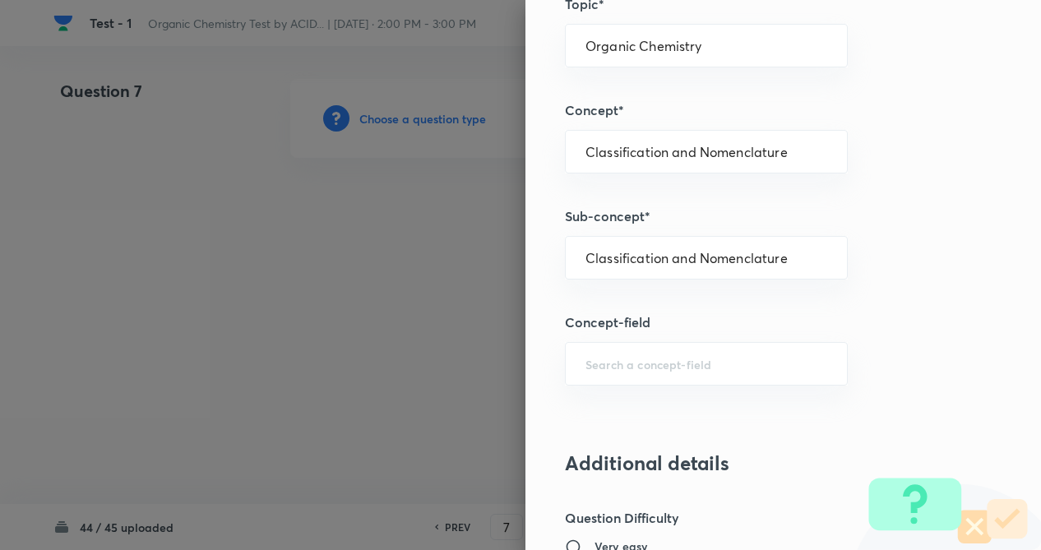 This screenshot has height=550, width=1041. Describe the element at coordinates (756, 518) in the screenshot. I see `h5: Question Difficulty` at that location.